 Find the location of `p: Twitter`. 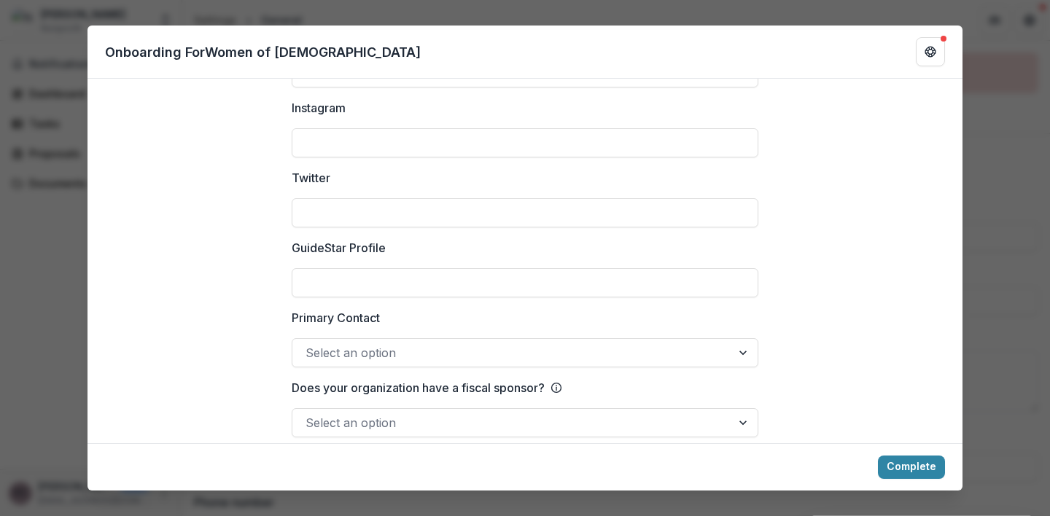

p: Twitter is located at coordinates (311, 178).